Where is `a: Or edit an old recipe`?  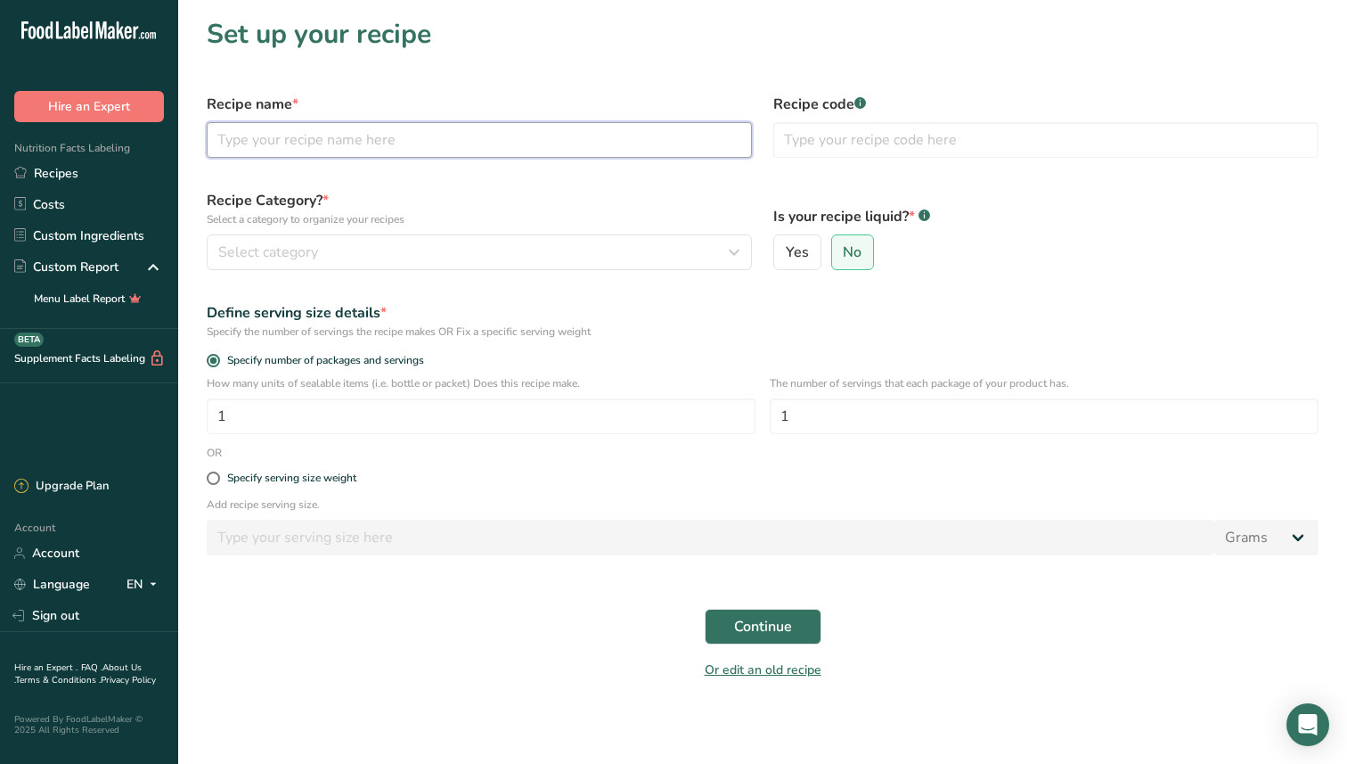
a: Or edit an old recipe is located at coordinates (763, 669).